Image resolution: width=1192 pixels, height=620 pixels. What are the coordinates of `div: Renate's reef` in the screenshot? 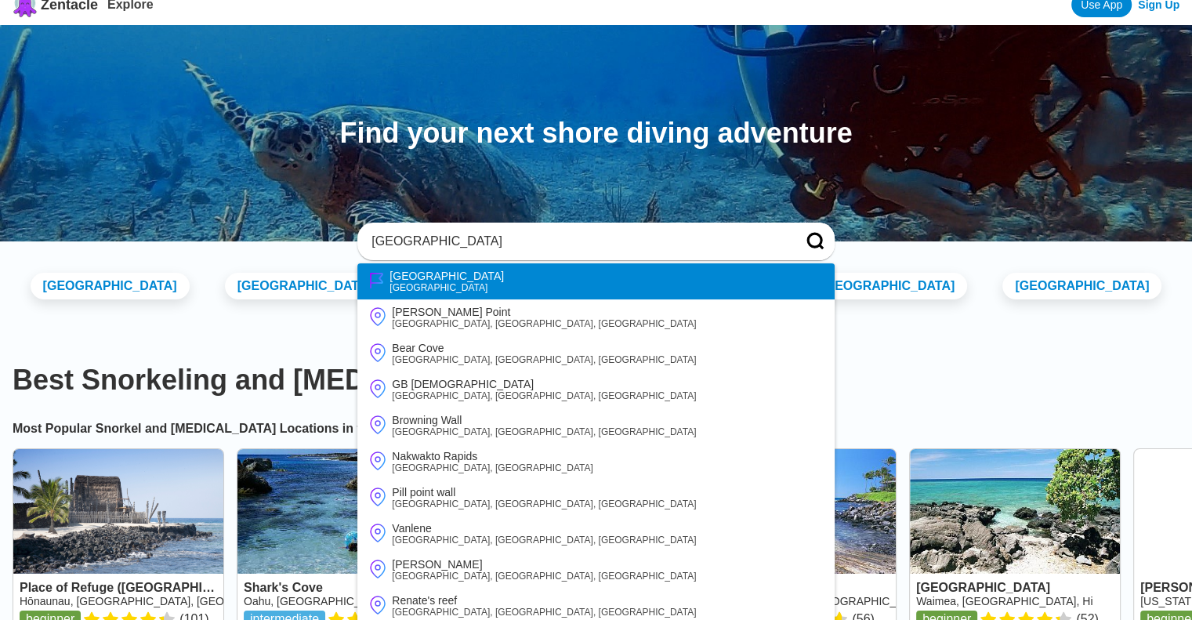 It's located at (544, 600).